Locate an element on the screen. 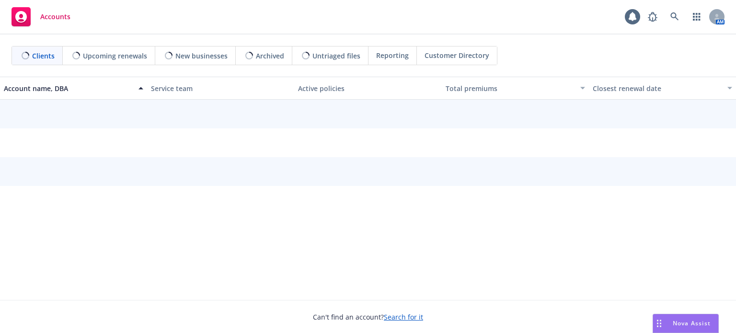  span: Archived is located at coordinates (270, 56).